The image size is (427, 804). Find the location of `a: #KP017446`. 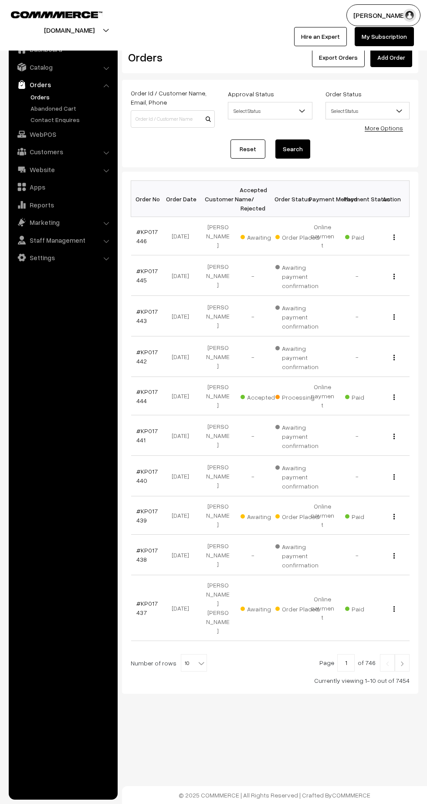

a: #KP017446 is located at coordinates (147, 236).